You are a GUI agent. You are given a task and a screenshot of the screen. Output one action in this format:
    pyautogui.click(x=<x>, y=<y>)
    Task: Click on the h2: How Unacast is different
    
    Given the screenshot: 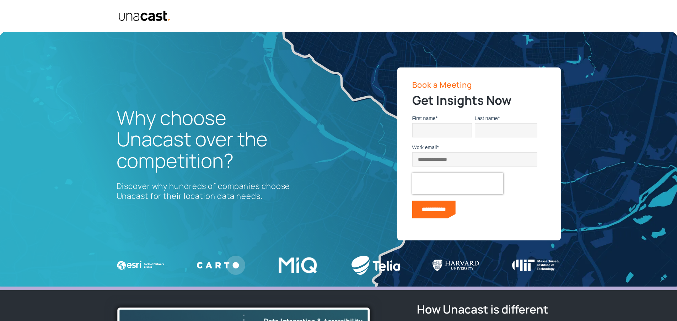 What is the action you would take?
    pyautogui.click(x=492, y=310)
    